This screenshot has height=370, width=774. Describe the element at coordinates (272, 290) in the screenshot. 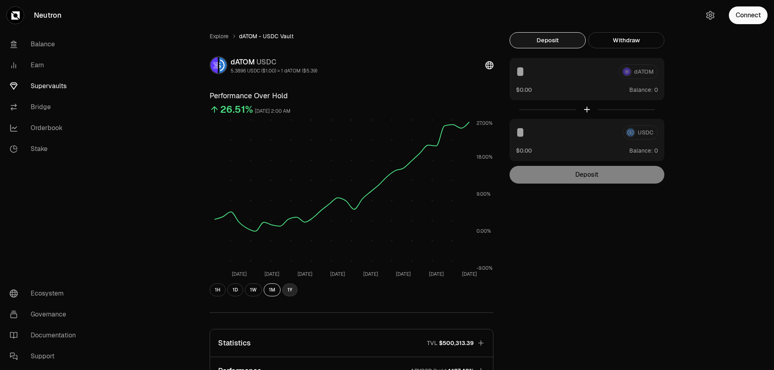

I see `button: 1M` at that location.